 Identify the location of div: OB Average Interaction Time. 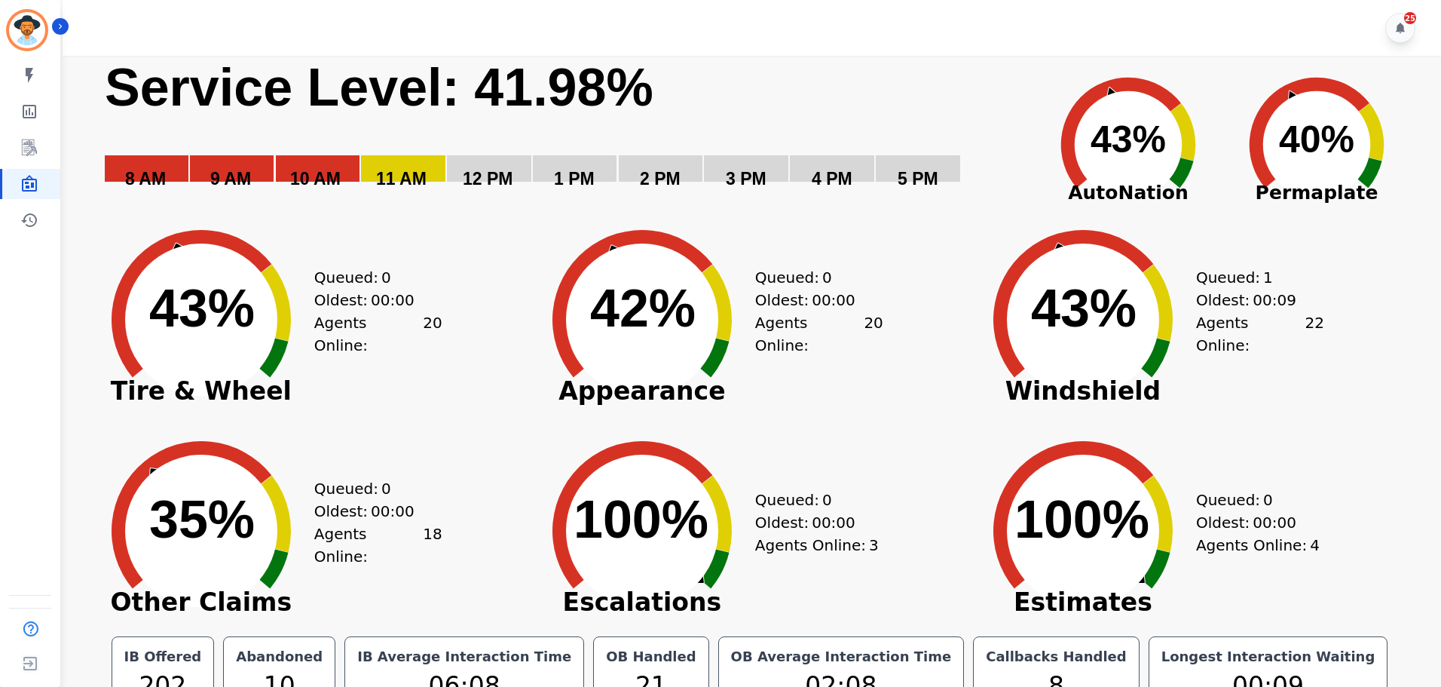
(841, 656).